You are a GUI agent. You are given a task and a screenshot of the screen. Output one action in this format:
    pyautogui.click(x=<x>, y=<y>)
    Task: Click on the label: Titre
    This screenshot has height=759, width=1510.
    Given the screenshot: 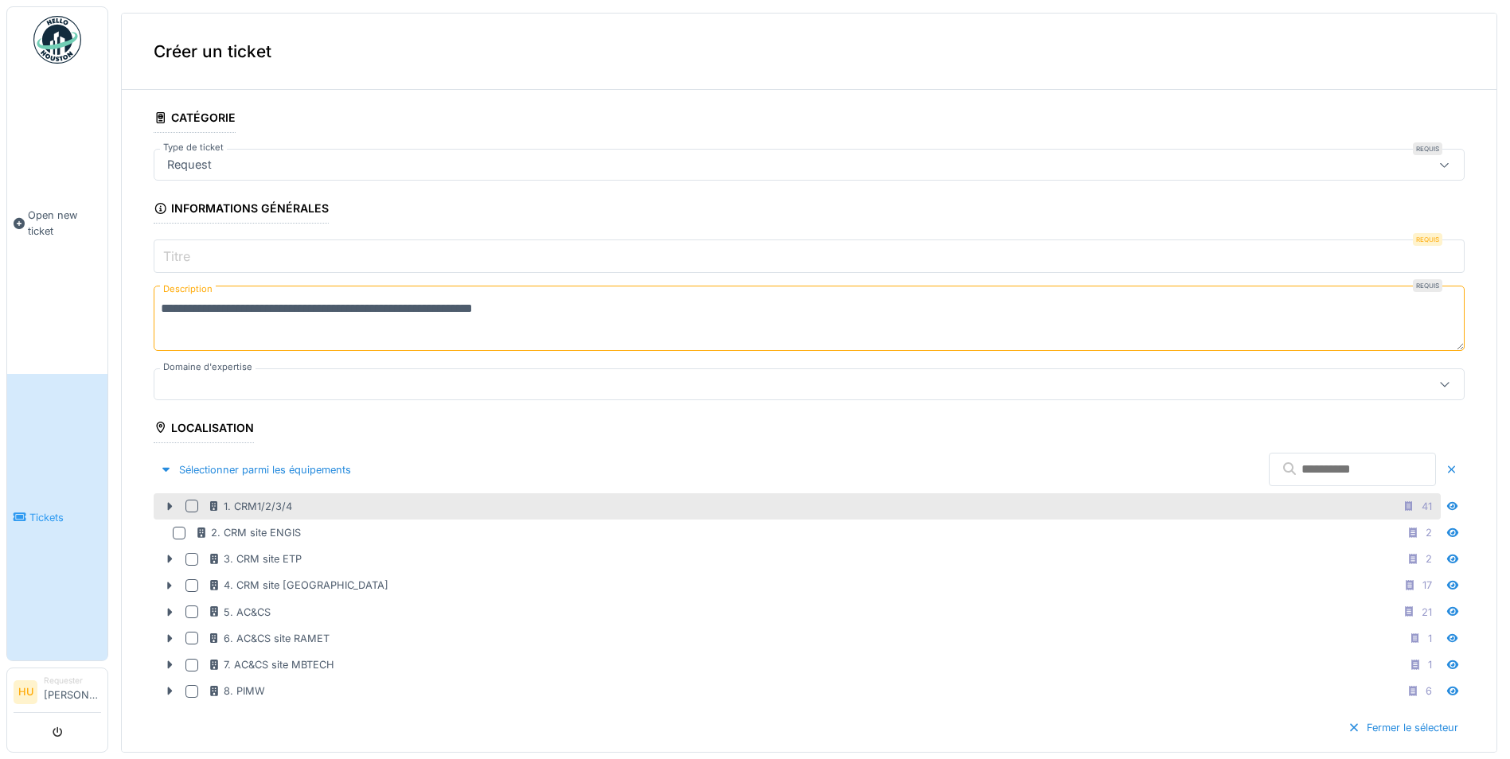 What is the action you would take?
    pyautogui.click(x=177, y=256)
    